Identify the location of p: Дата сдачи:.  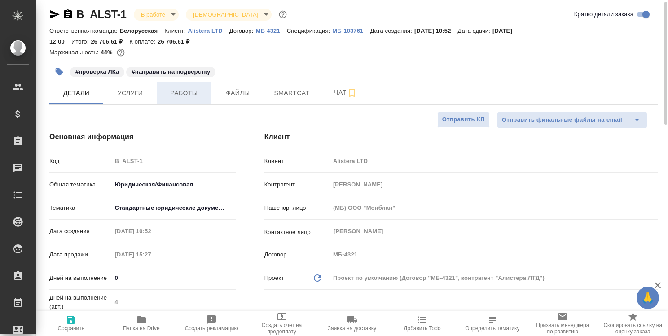
(475, 31).